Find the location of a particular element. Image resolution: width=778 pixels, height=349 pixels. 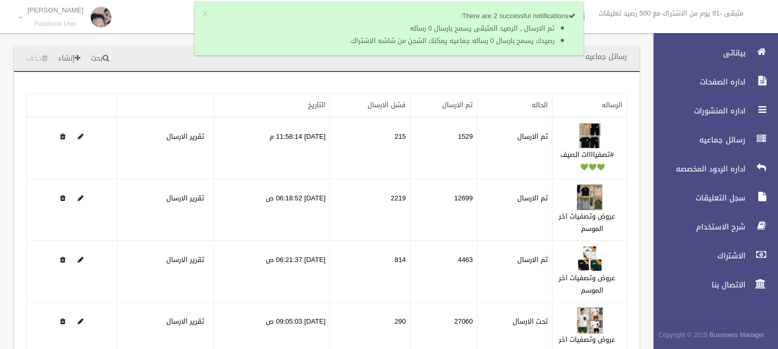

a: إنشاء is located at coordinates (69, 59).